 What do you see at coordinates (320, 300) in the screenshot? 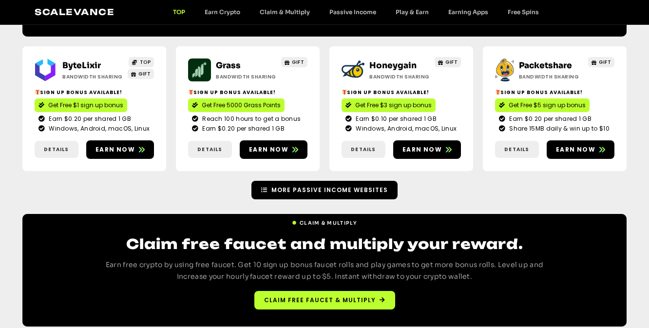
I see `span: Claim free faucet & multiply` at bounding box center [320, 300].